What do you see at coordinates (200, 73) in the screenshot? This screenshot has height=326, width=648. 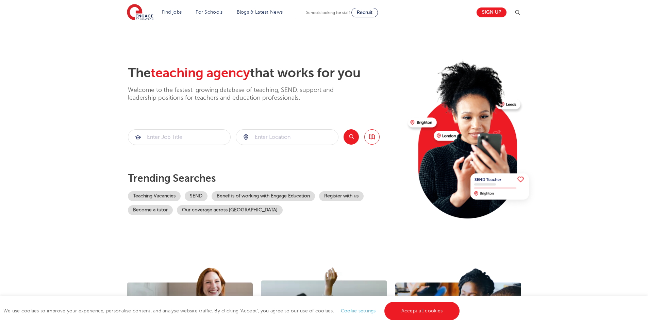 I see `span: teaching agency` at bounding box center [200, 73].